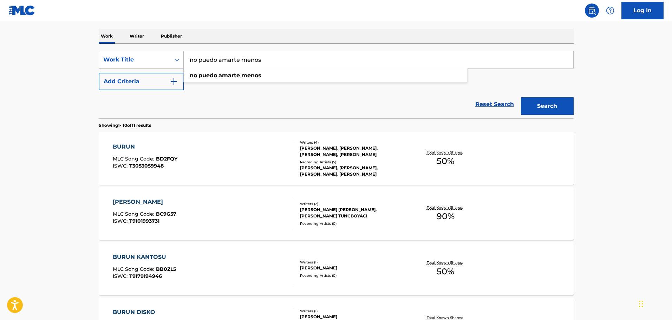 Image resolution: width=672 pixels, height=320 pixels. I want to click on div: Drag, so click(641, 304).